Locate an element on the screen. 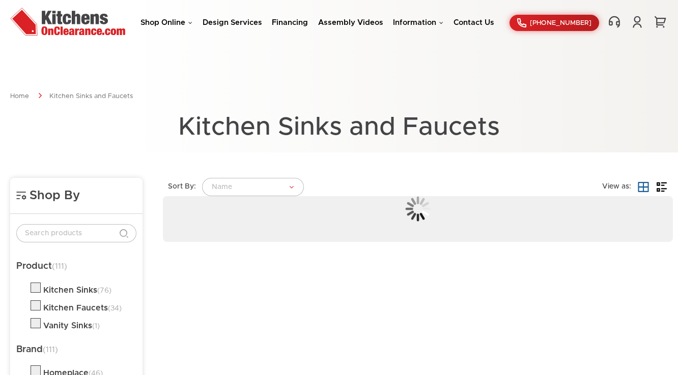  button: Search is located at coordinates (124, 233).